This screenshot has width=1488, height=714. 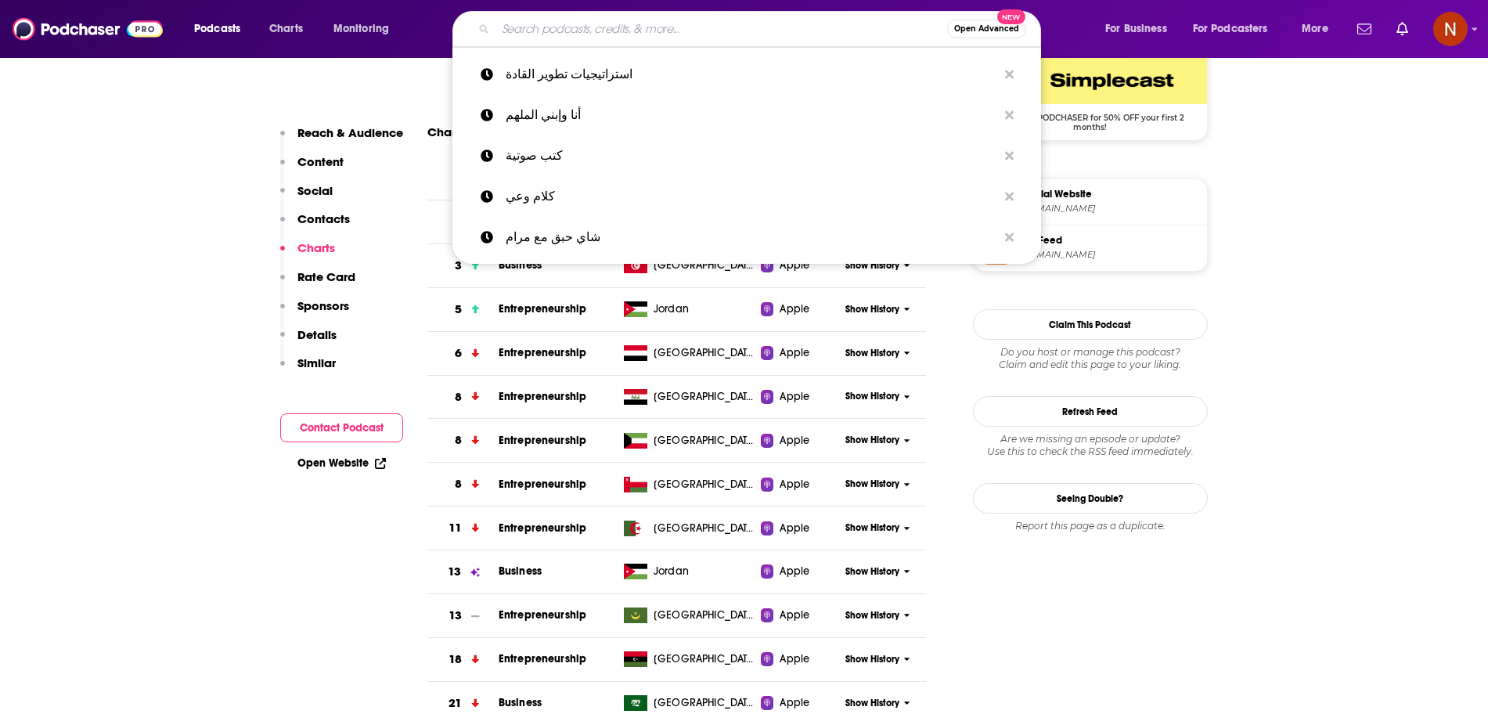 I want to click on span: feeds.simplecast.com, so click(x=1110, y=254).